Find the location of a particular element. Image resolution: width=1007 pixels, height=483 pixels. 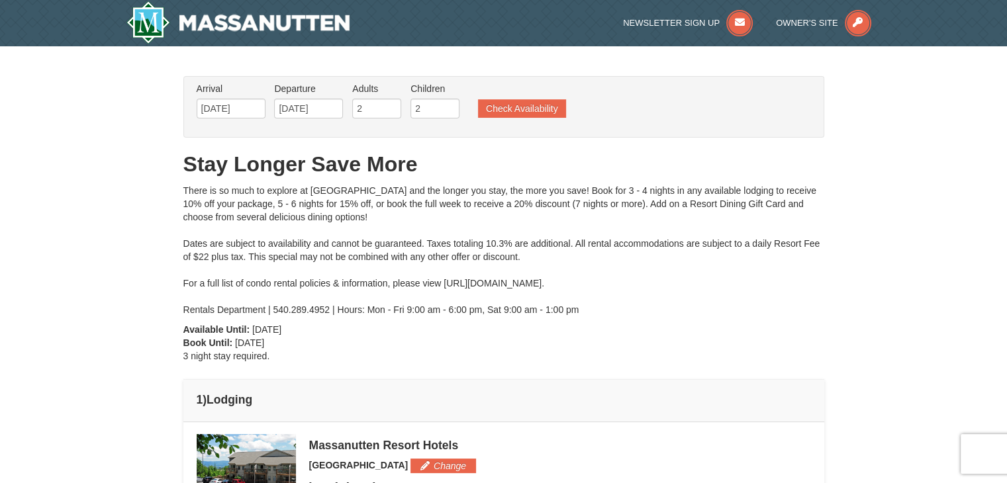

span: Owner's Site is located at coordinates (807, 23).